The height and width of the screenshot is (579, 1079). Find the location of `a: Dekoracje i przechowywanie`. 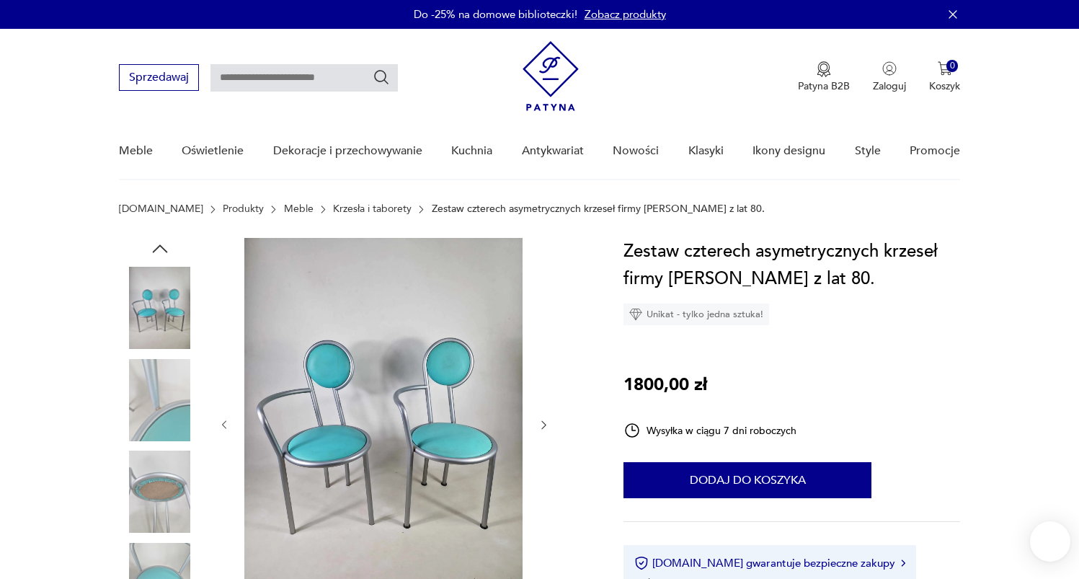

a: Dekoracje i przechowywanie is located at coordinates (347, 151).